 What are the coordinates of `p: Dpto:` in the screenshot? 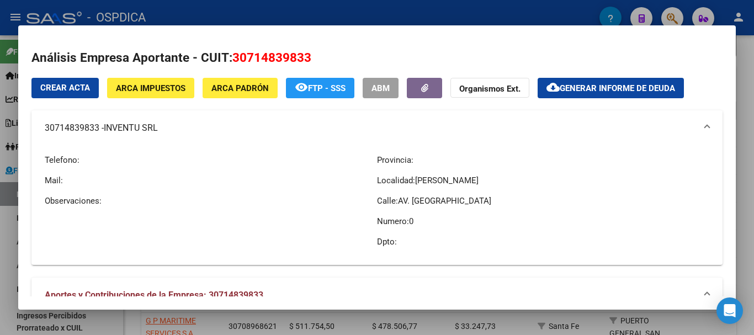 It's located at (543, 242).